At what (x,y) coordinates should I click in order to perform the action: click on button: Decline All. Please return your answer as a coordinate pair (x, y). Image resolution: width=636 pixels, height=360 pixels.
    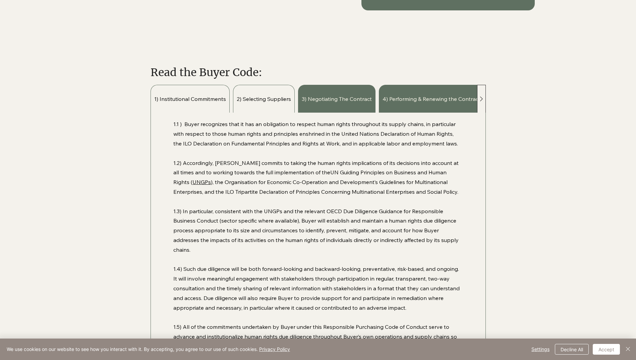
    Looking at the image, I should click on (571, 349).